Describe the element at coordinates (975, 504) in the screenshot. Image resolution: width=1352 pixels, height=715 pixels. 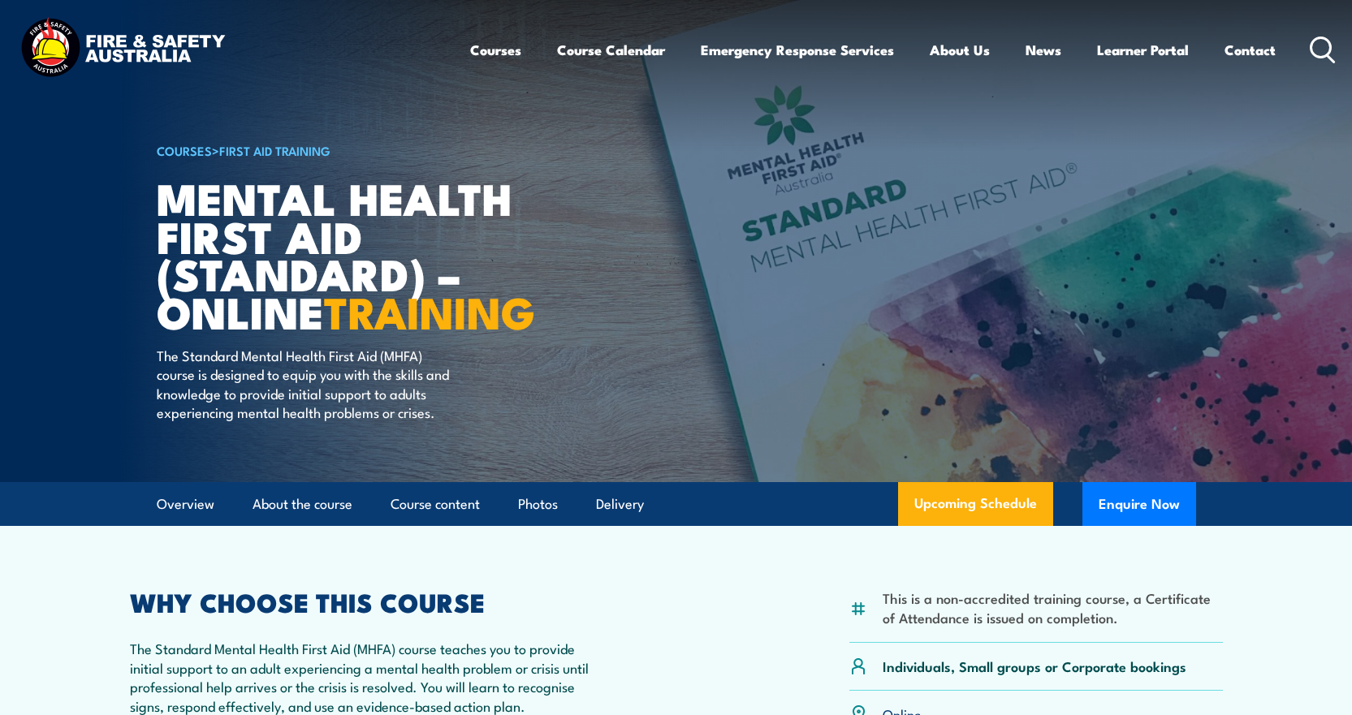
I see `a: Upcoming Schedule` at that location.